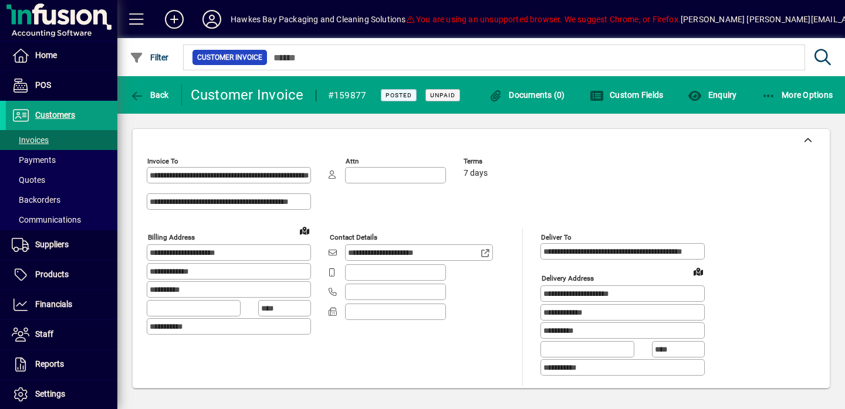 Image resolution: width=845 pixels, height=409 pixels. I want to click on div: #159877, so click(347, 96).